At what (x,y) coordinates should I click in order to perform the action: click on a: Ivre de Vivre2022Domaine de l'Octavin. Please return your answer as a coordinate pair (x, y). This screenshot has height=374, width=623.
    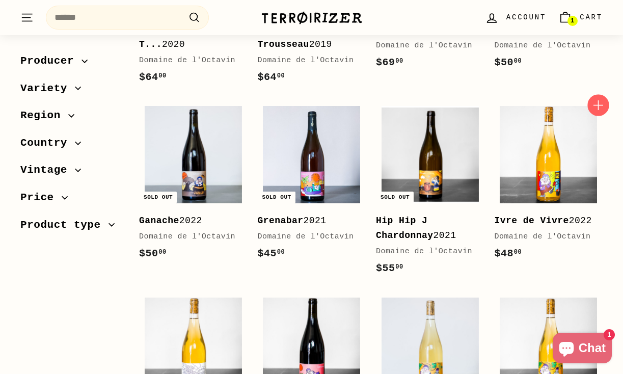
    Looking at the image, I should click on (548, 186).